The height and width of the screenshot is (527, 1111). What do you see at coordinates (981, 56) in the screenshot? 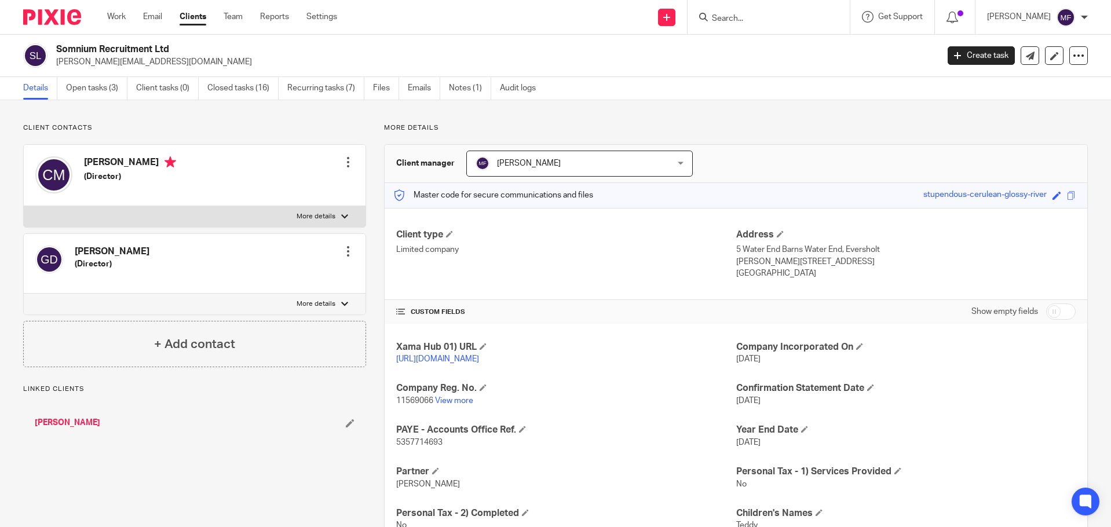
I see `a: Create task` at bounding box center [981, 56].